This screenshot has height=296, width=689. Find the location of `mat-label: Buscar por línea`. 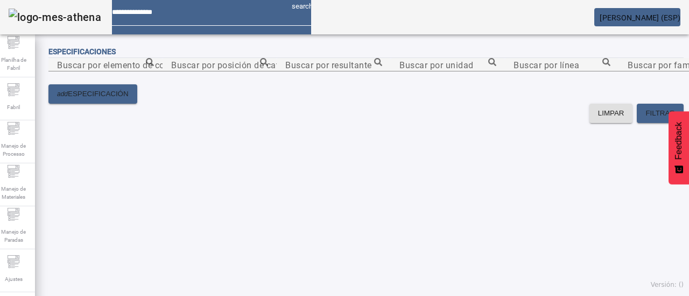

mat-label: Buscar por línea is located at coordinates (546, 65).